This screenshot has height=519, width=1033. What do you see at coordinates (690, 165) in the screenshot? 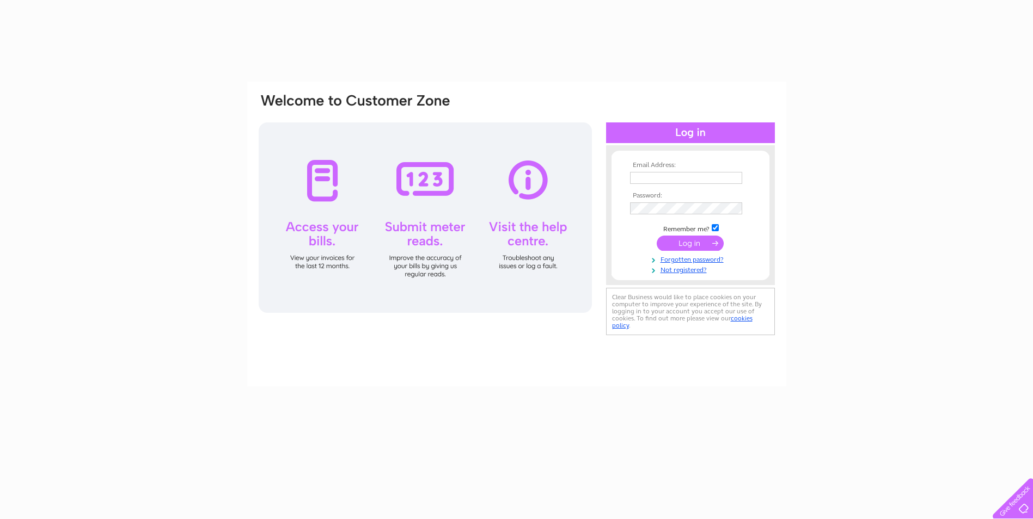
I see `th: Email Address:` at bounding box center [690, 165].